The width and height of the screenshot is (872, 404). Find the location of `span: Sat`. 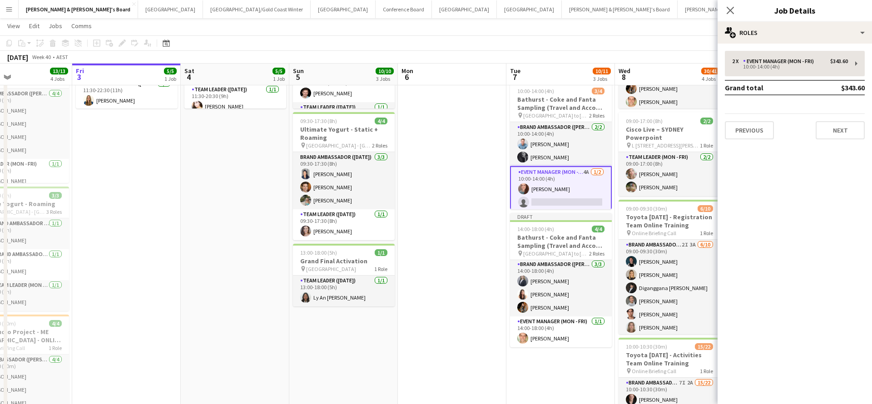

span: Sat is located at coordinates (189, 71).